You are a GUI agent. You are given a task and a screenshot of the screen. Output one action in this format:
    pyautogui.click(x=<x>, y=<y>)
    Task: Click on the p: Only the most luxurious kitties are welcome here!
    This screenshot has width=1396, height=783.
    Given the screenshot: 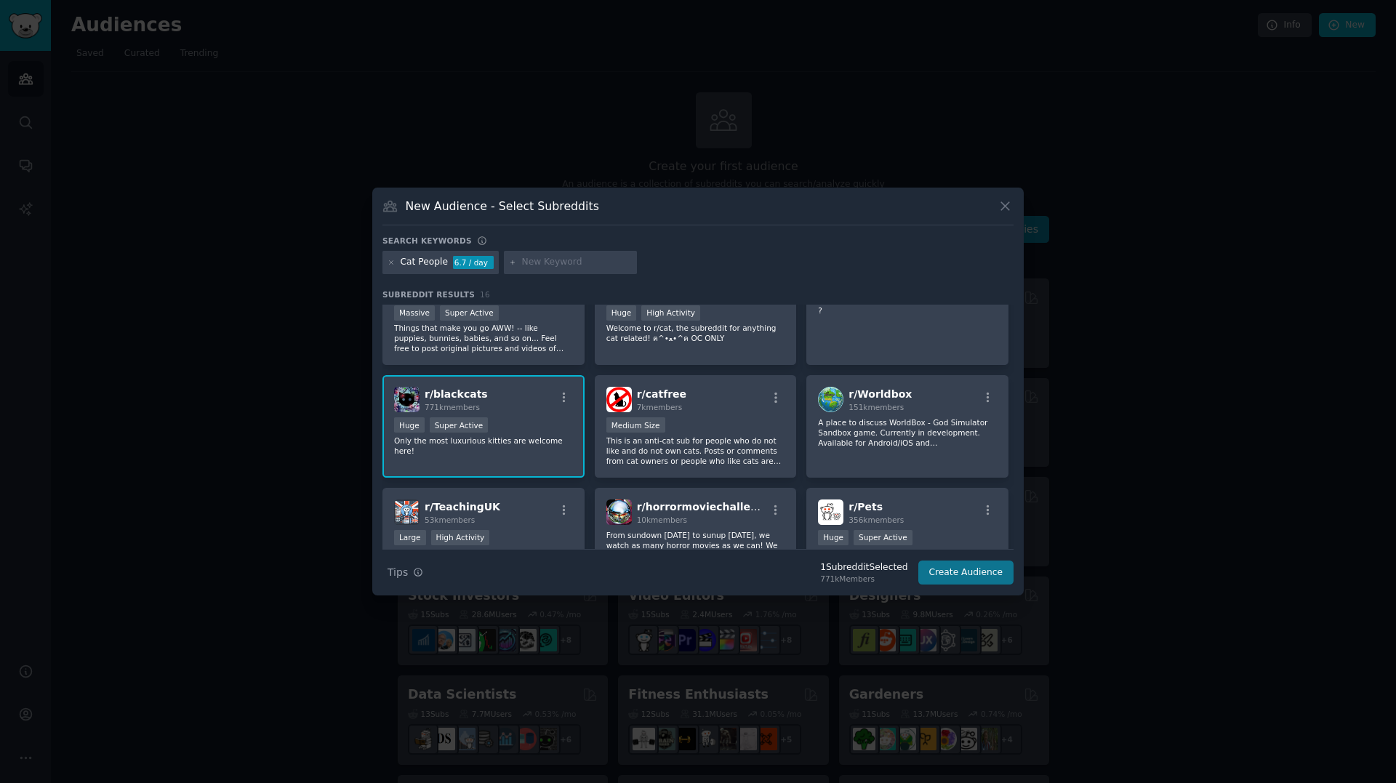 What is the action you would take?
    pyautogui.click(x=483, y=446)
    